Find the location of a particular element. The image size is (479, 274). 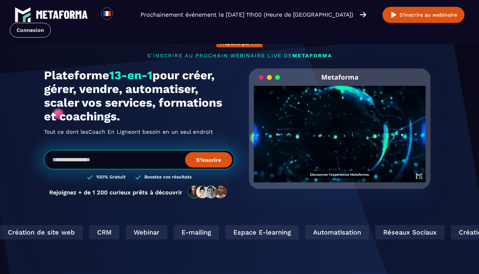

div: Search for option is located at coordinates (121, 15).